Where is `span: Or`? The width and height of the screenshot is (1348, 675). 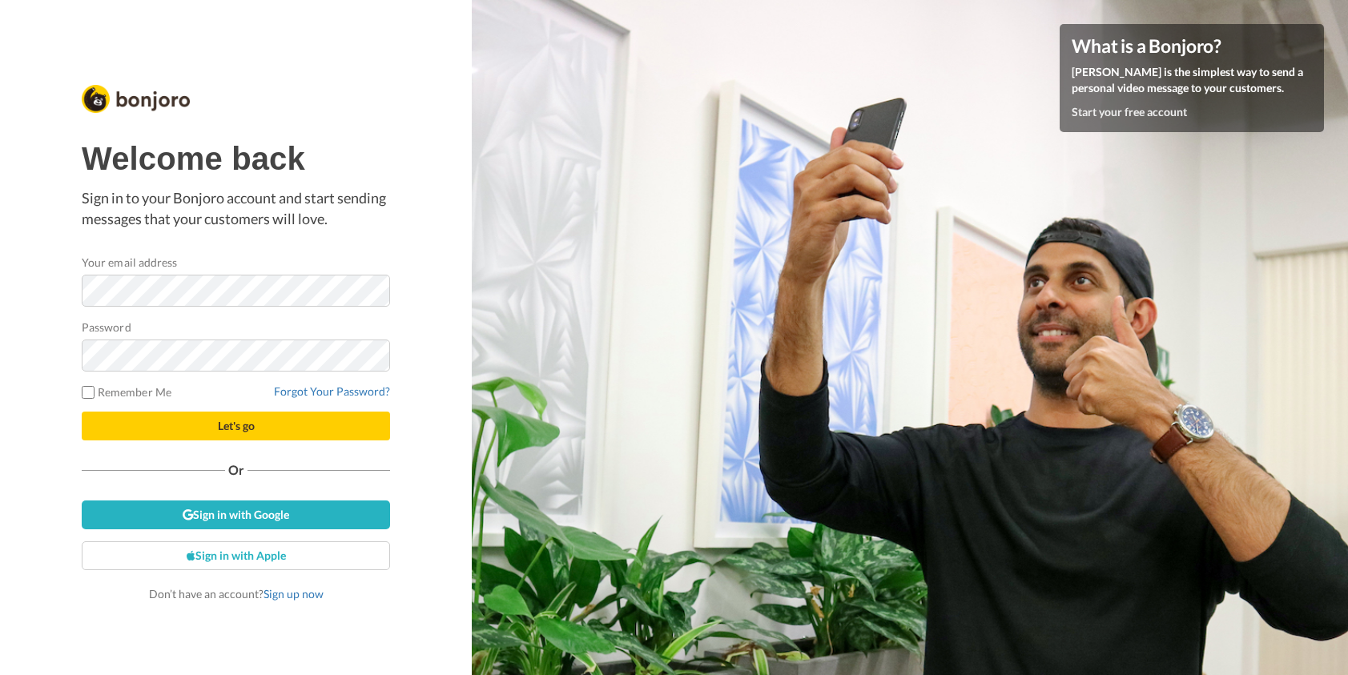 span: Or is located at coordinates (236, 470).